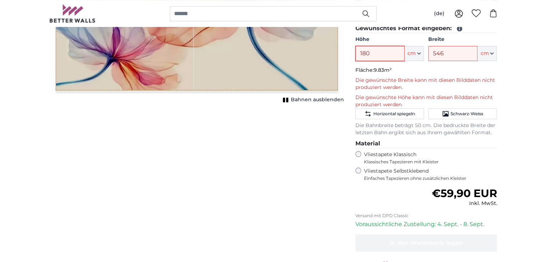 The height and width of the screenshot is (262, 546). I want to click on span: Einfaches Tapezieren ohne zusätzlichen Kleister, so click(431, 179).